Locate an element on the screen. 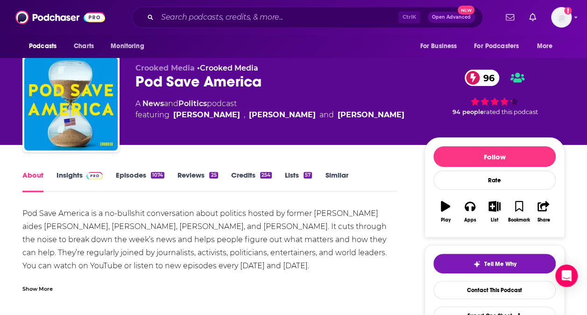  a: Lists57 is located at coordinates (298, 181).